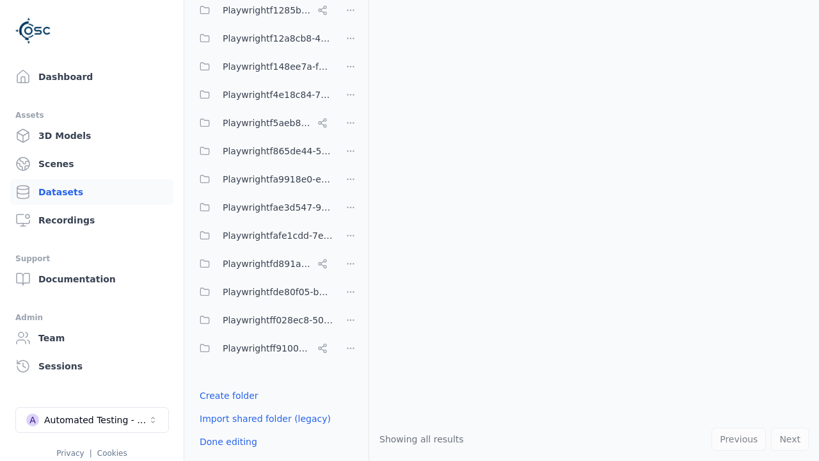 The height and width of the screenshot is (461, 819). I want to click on a: Scenes, so click(92, 164).